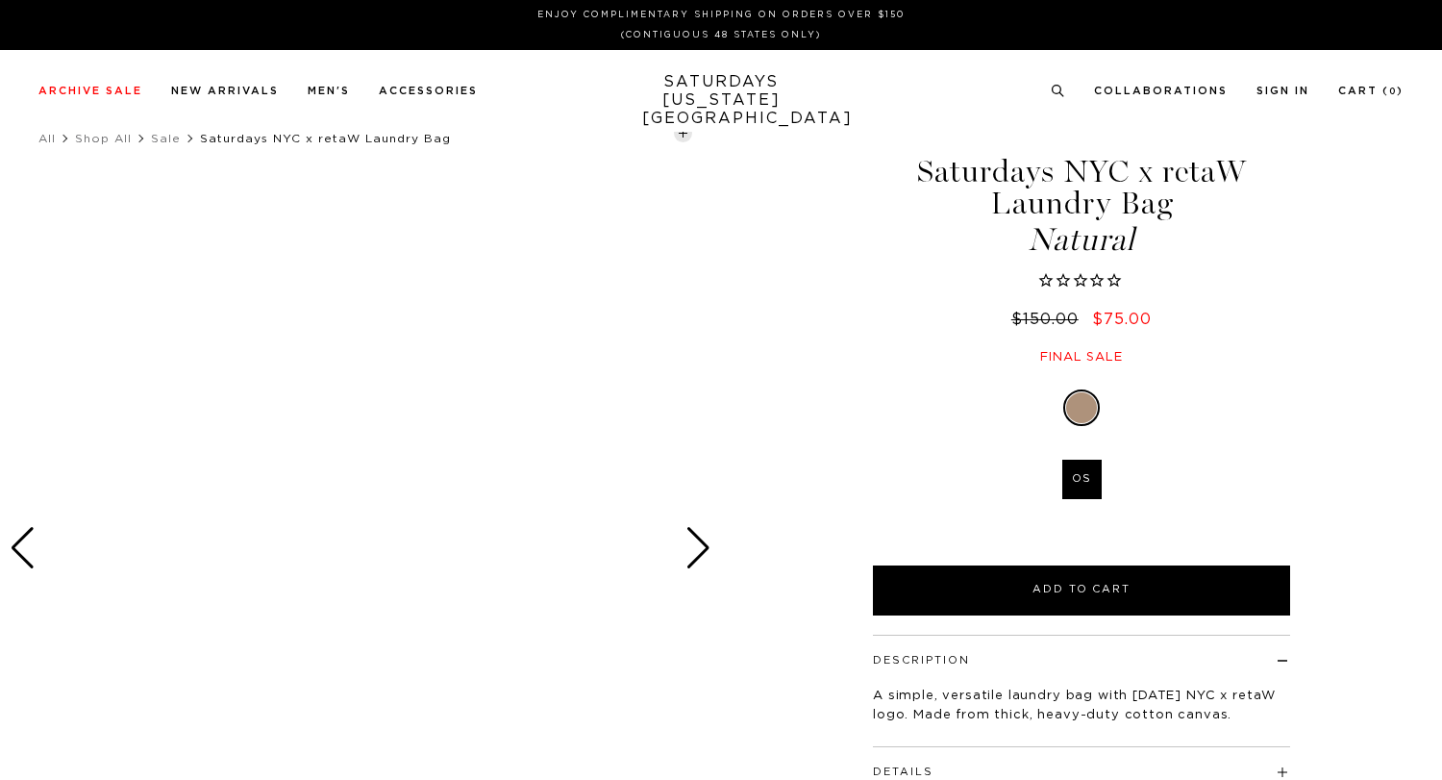 Image resolution: width=1442 pixels, height=780 pixels. Describe the element at coordinates (1081, 357) in the screenshot. I see `div: Final sale` at that location.